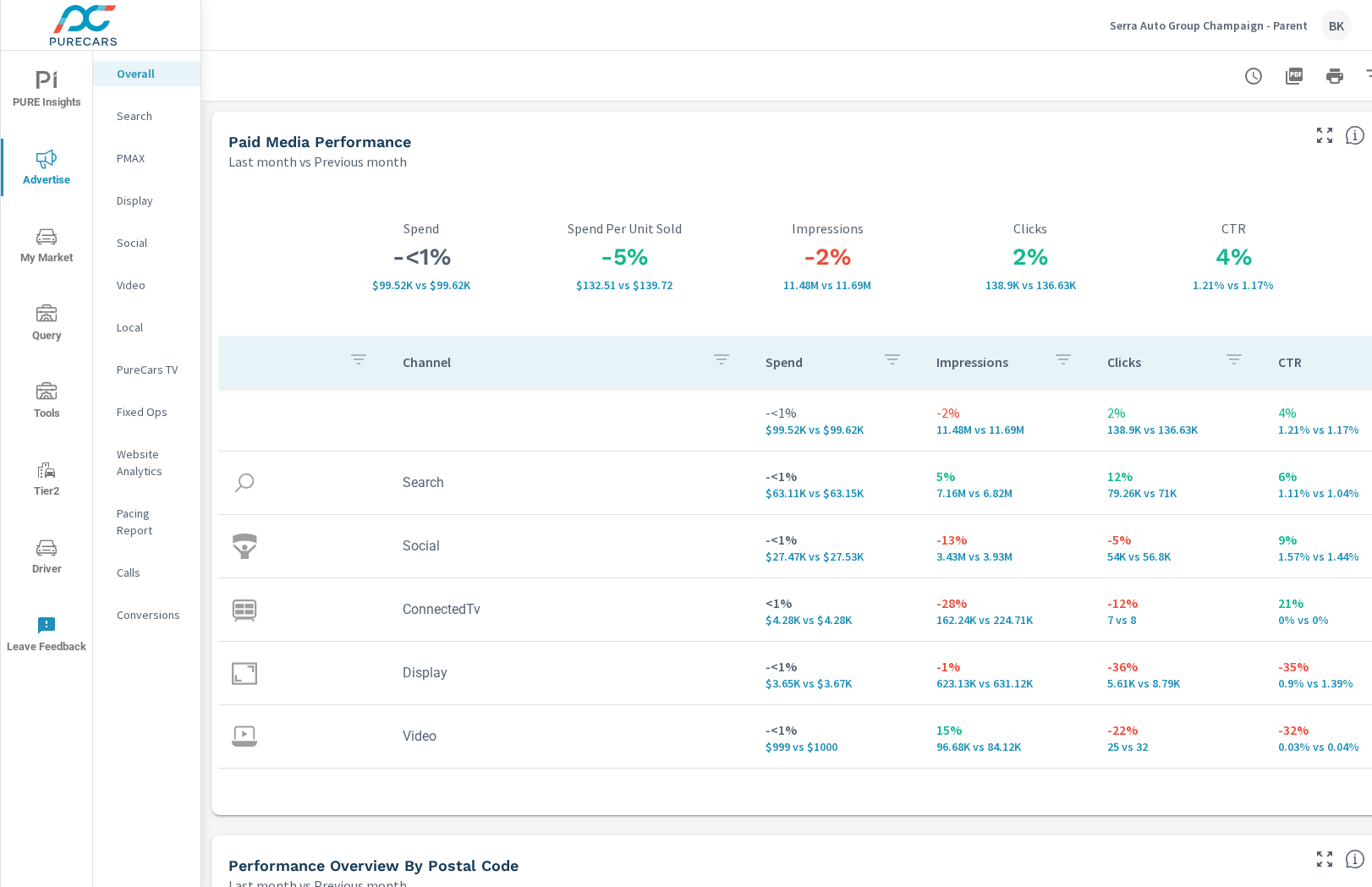 This screenshot has height=887, width=1372. I want to click on div: Search, so click(146, 116).